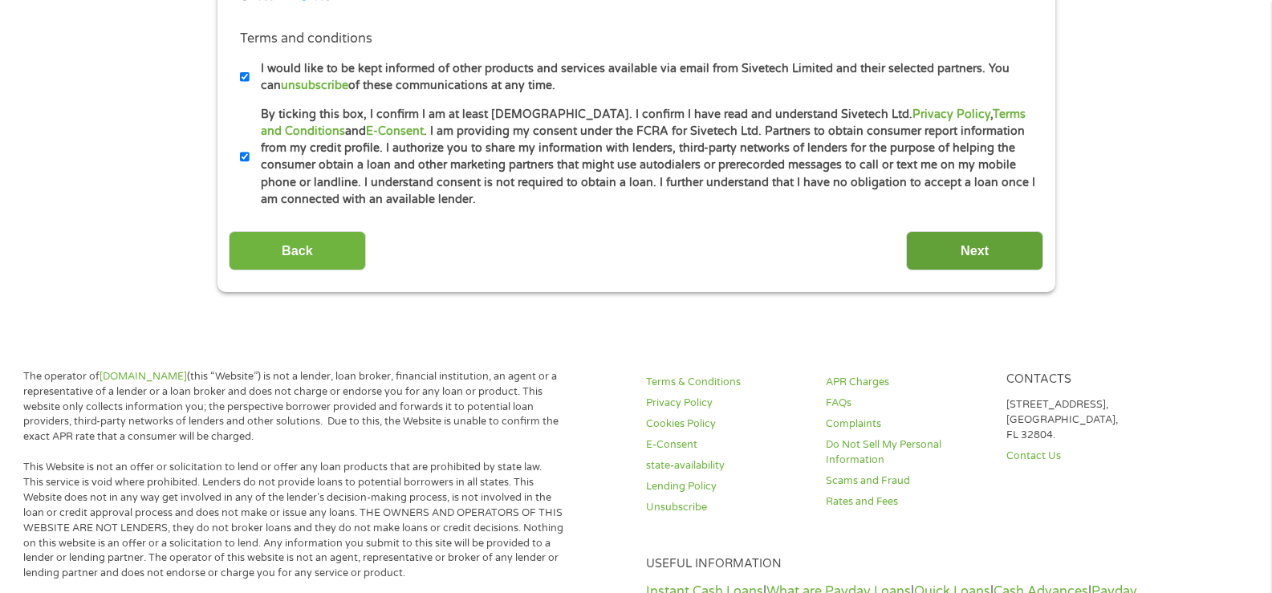  What do you see at coordinates (314, 85) in the screenshot?
I see `a: unsubscribe` at bounding box center [314, 85].